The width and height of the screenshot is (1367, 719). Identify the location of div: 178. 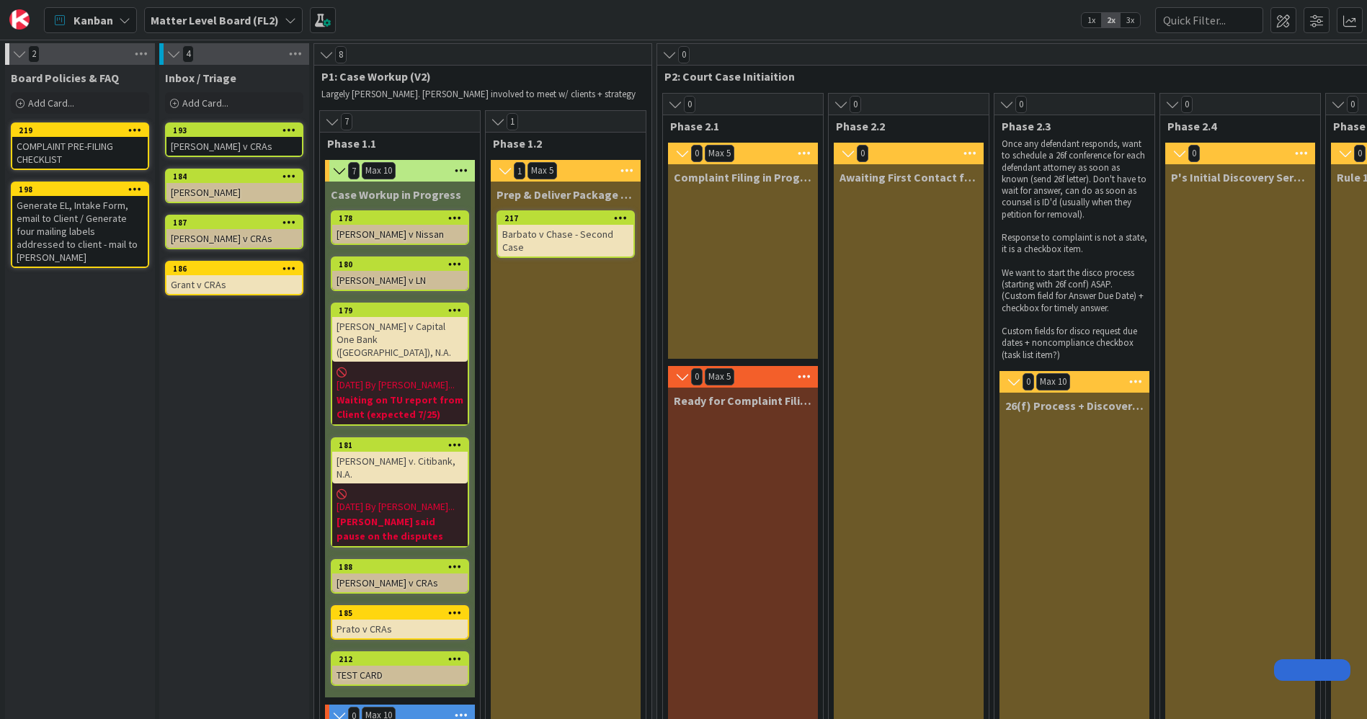
(400, 218).